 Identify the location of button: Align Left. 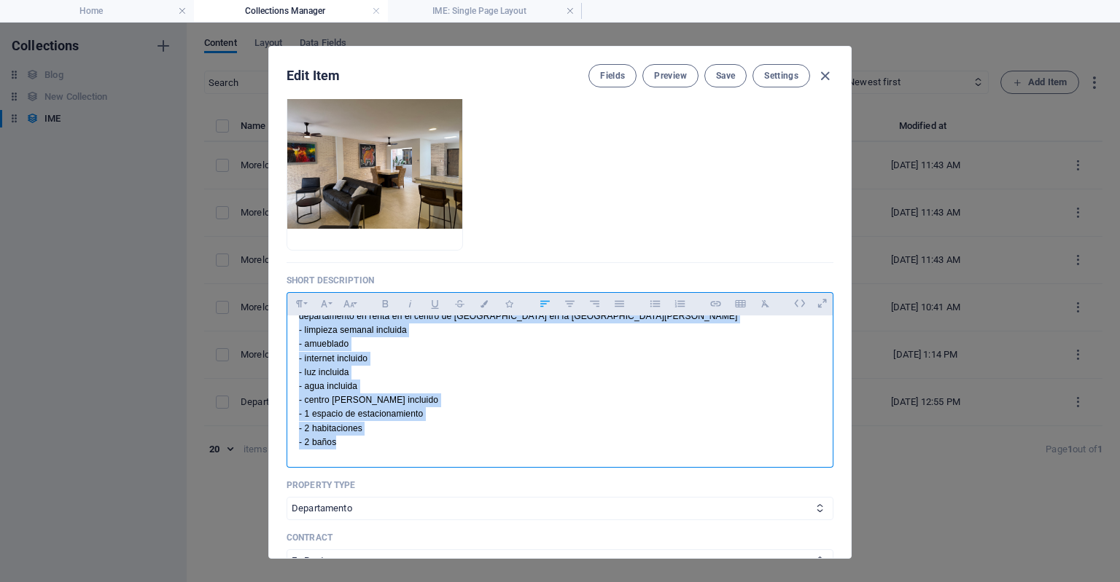
(544, 304).